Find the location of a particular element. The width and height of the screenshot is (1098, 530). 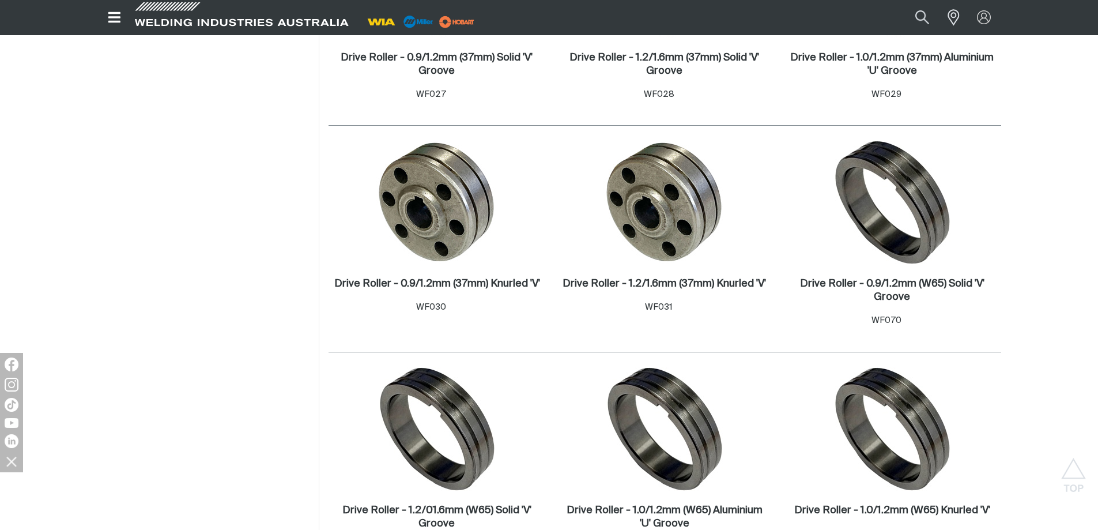

img: Facebook is located at coordinates (12, 364).